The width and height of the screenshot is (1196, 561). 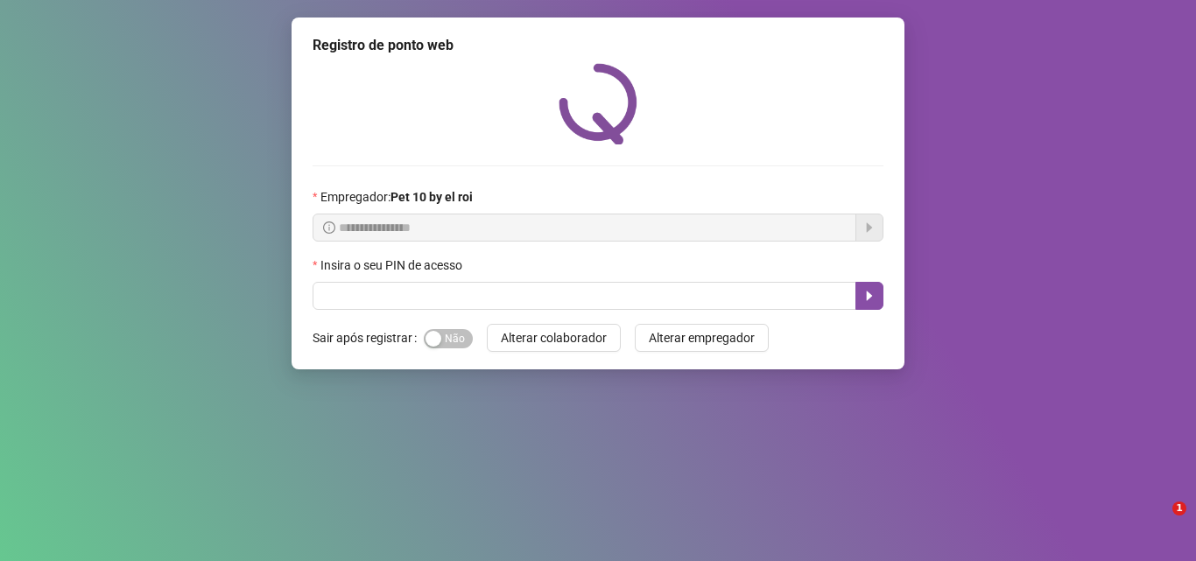 What do you see at coordinates (598, 46) in the screenshot?
I see `div: Registro de ponto web` at bounding box center [598, 46].